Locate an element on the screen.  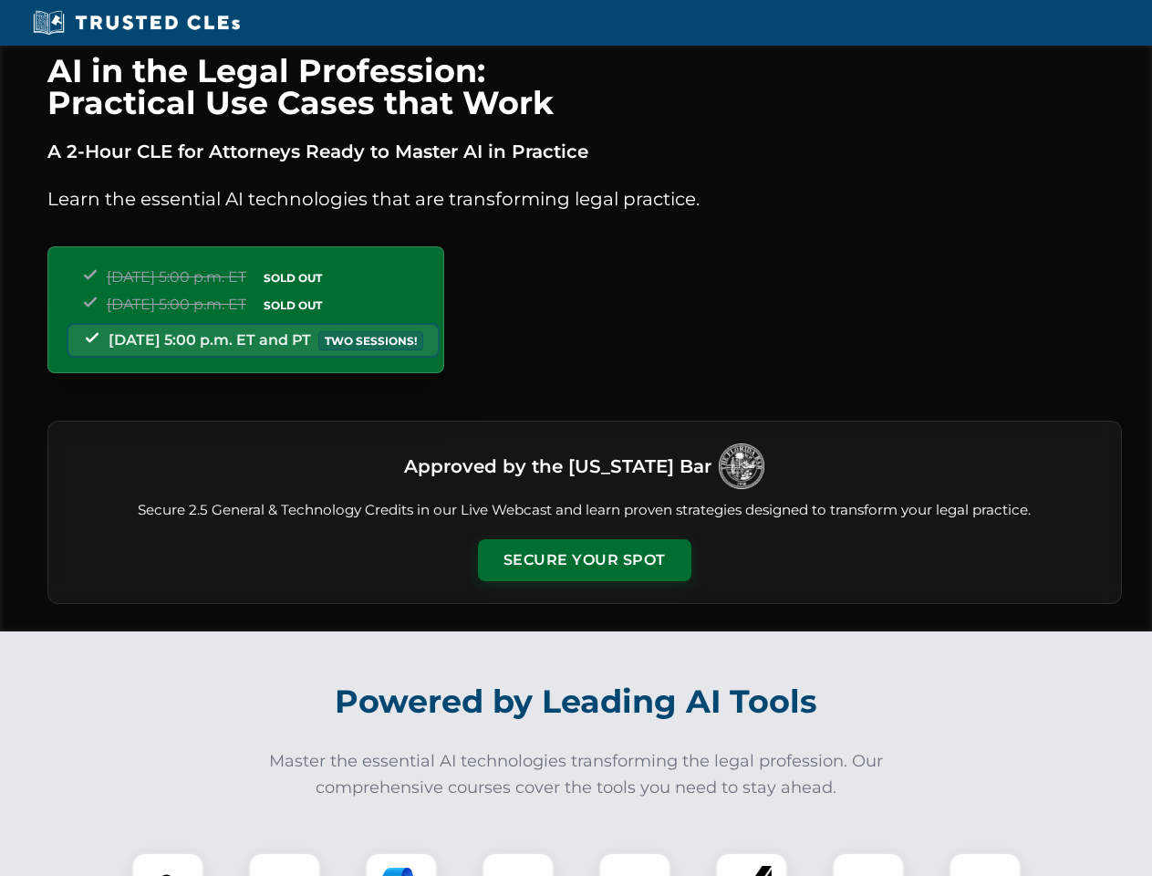
button: Secure Your Spot is located at coordinates (585, 560).